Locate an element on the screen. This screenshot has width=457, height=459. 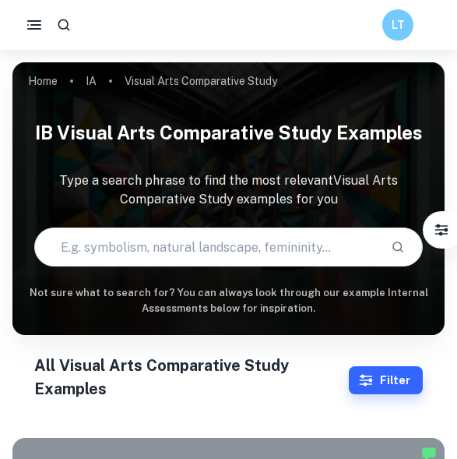
h1: All Visual Arts Comparative Study Examples is located at coordinates (192, 377).